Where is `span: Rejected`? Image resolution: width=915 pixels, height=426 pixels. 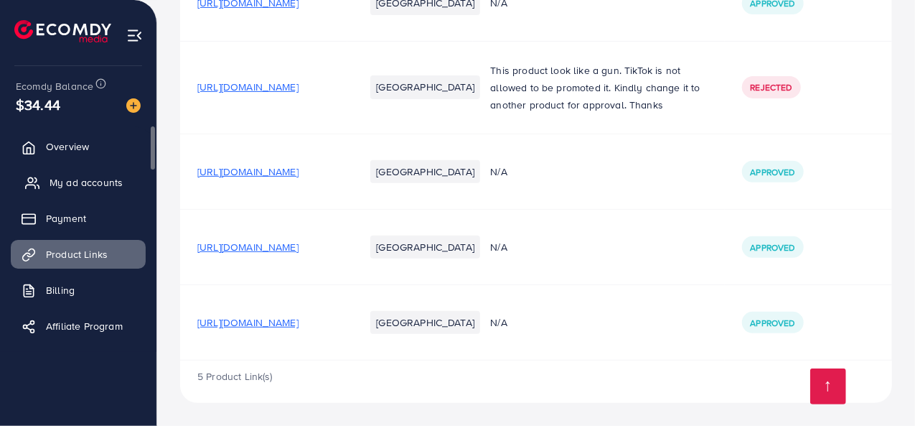
span: Rejected is located at coordinates (772, 87).